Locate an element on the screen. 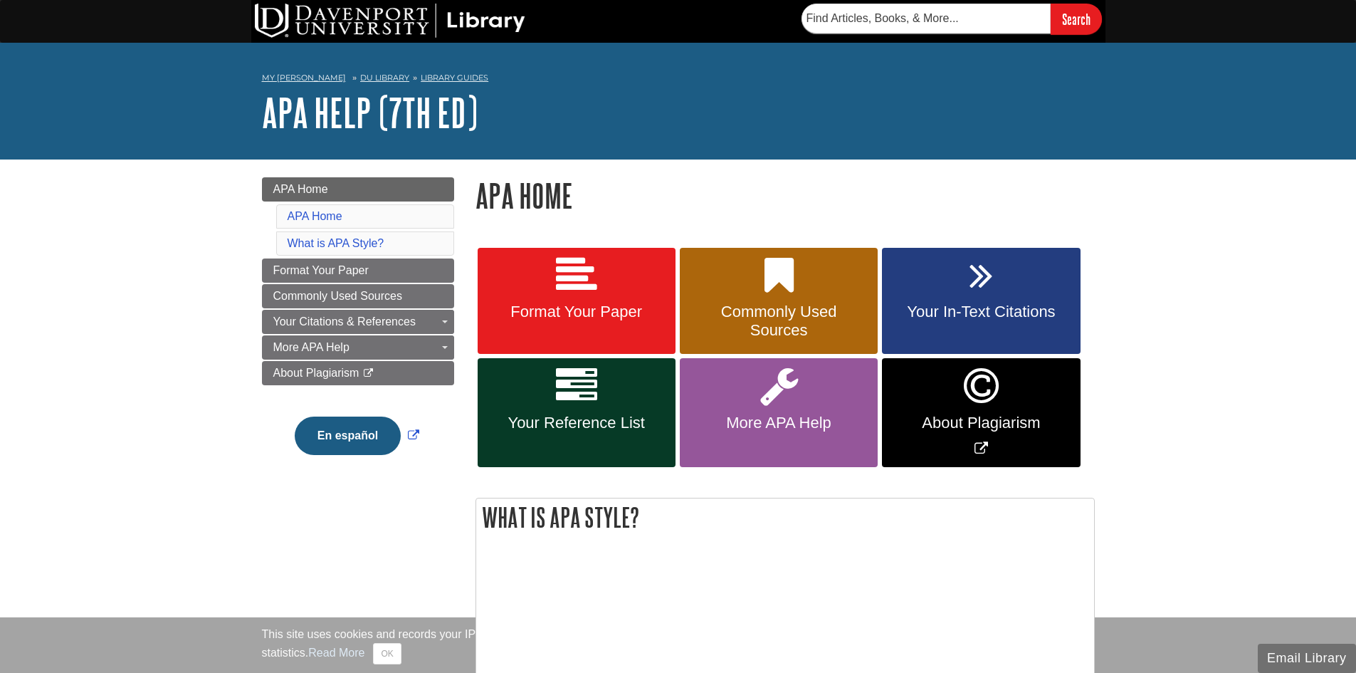 This screenshot has height=673, width=1356. span: Your Reference List is located at coordinates (577, 423).